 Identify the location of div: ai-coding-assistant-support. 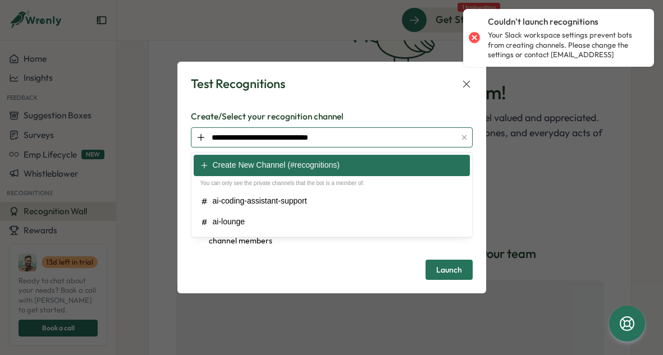
(260, 201).